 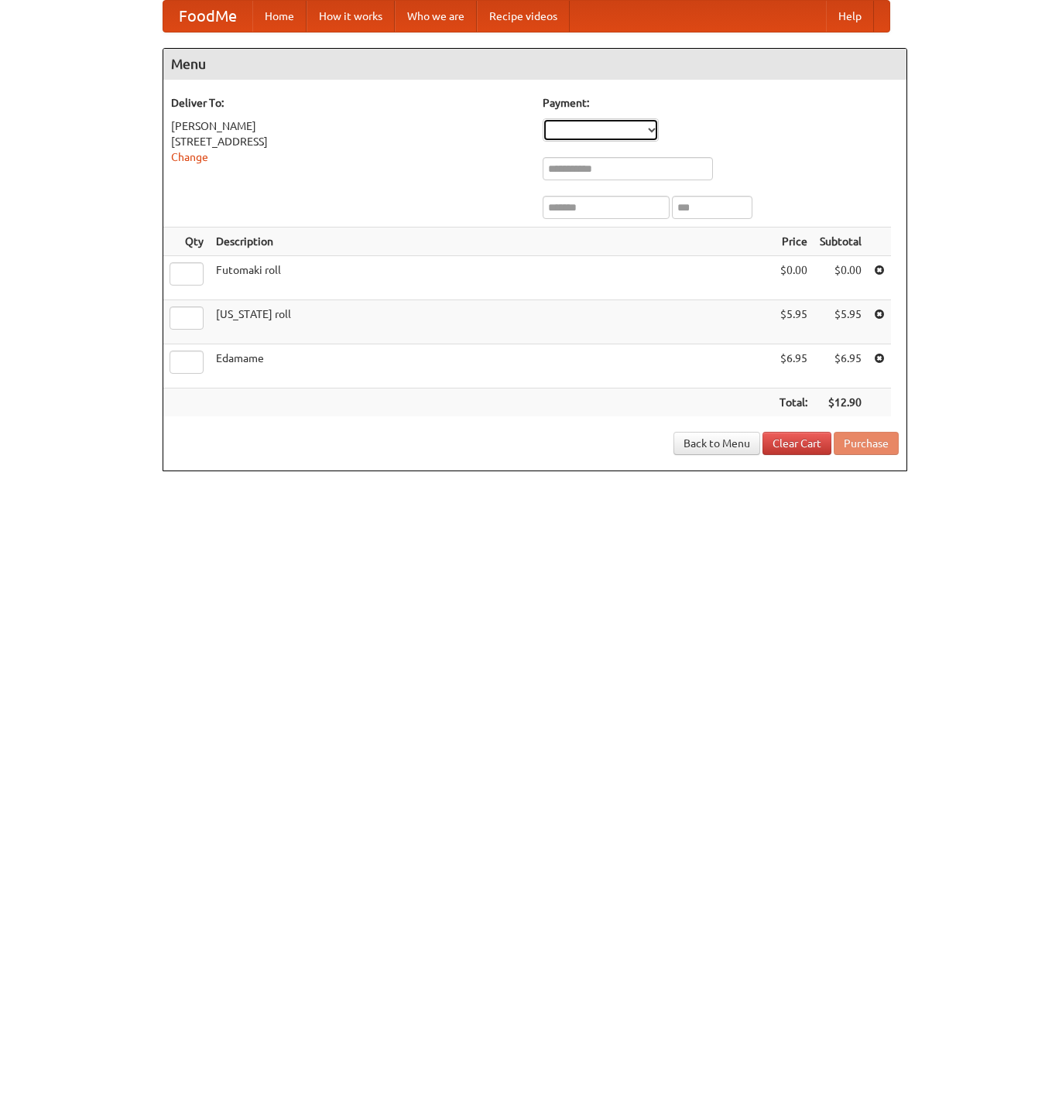 What do you see at coordinates (841, 242) in the screenshot?
I see `th: Subtotal` at bounding box center [841, 242].